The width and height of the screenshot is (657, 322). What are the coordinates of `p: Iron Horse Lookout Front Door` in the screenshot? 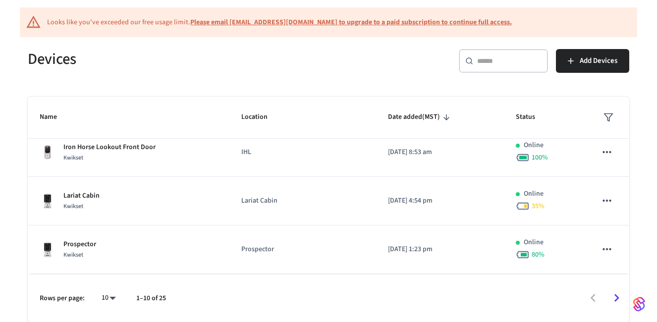 It's located at (110, 147).